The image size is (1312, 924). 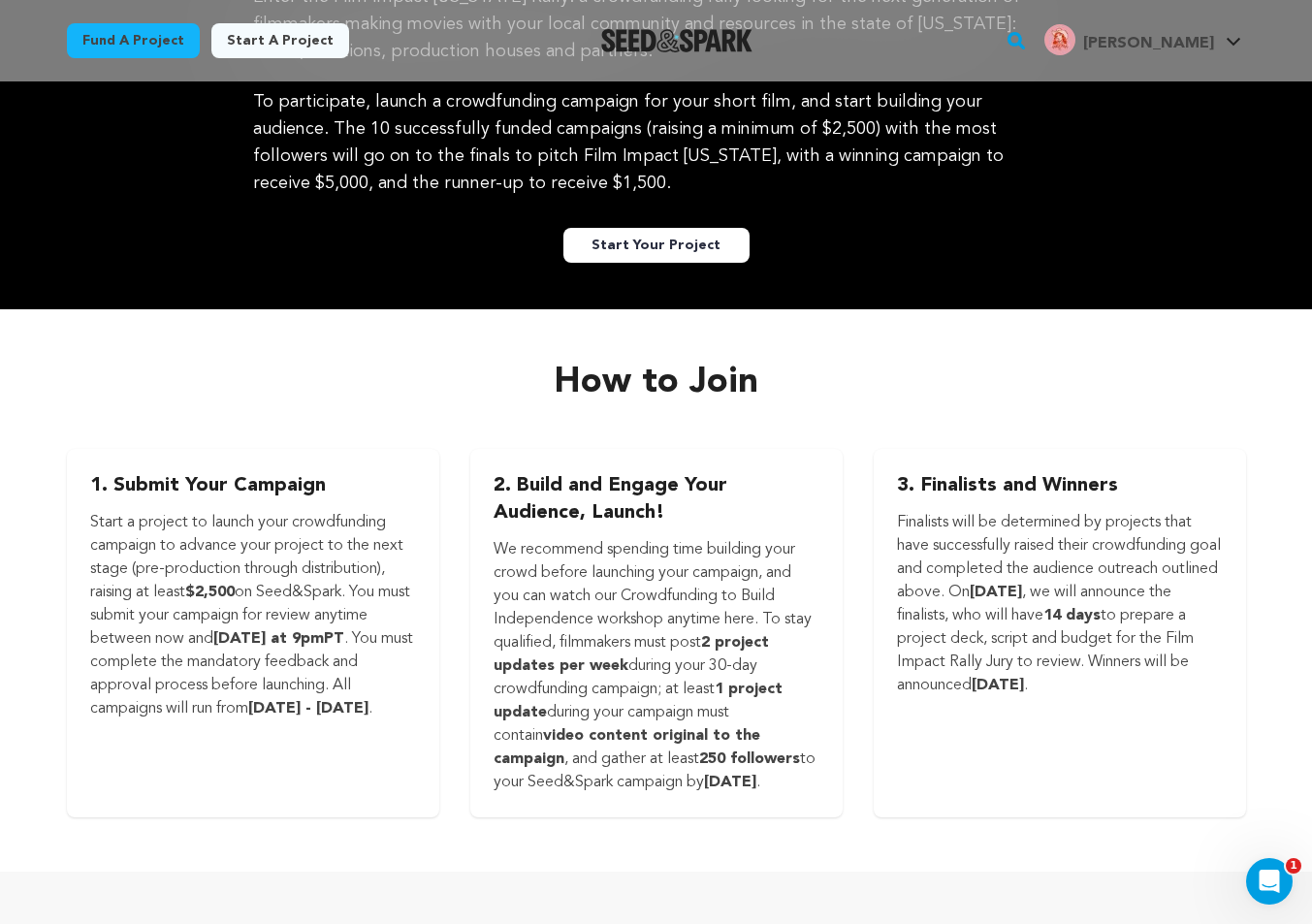 I want to click on h2: How to Join, so click(x=657, y=383).